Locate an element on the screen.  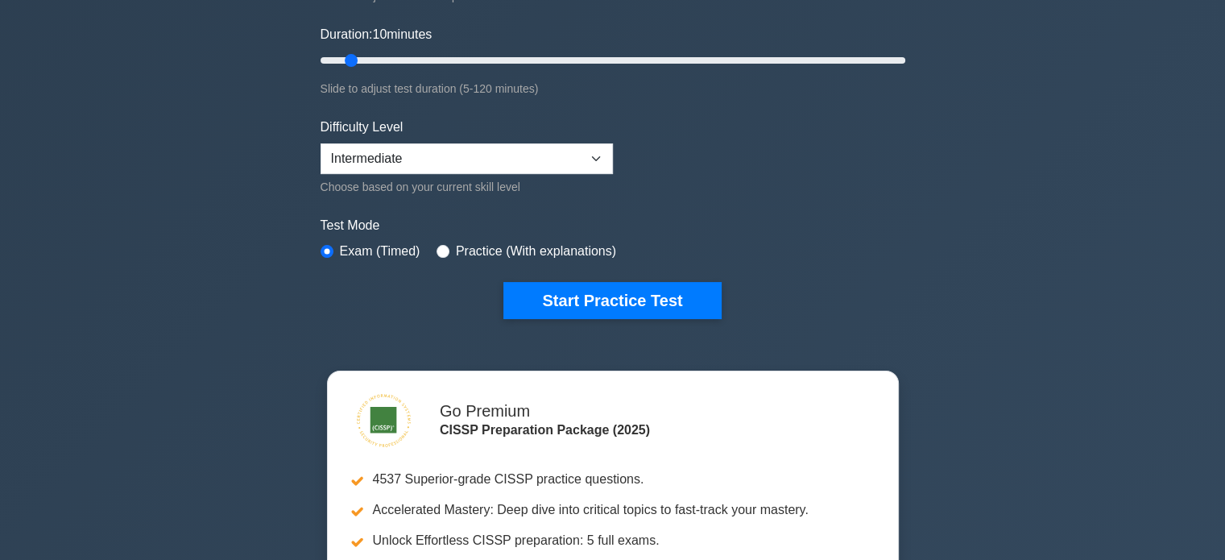
button: Start Practice Test is located at coordinates (612, 300).